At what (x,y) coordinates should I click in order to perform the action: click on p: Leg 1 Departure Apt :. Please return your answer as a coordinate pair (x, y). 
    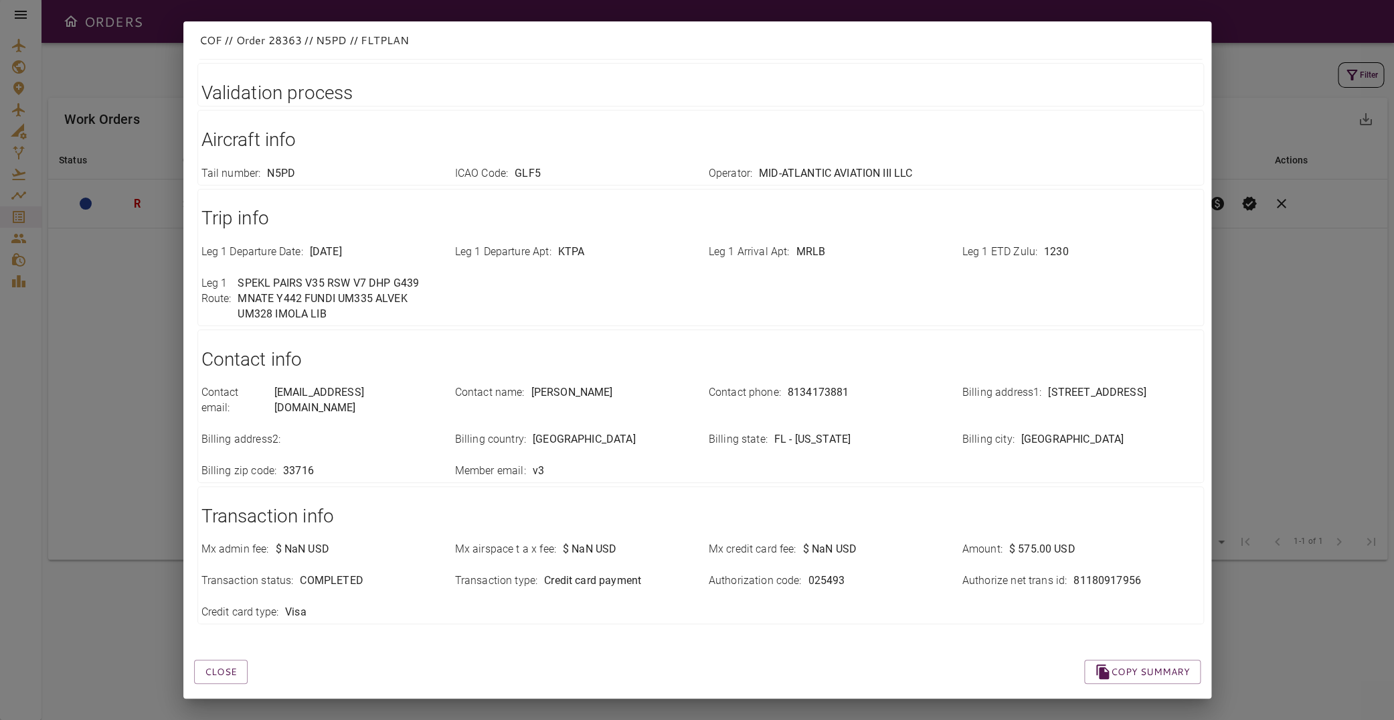
    Looking at the image, I should click on (503, 252).